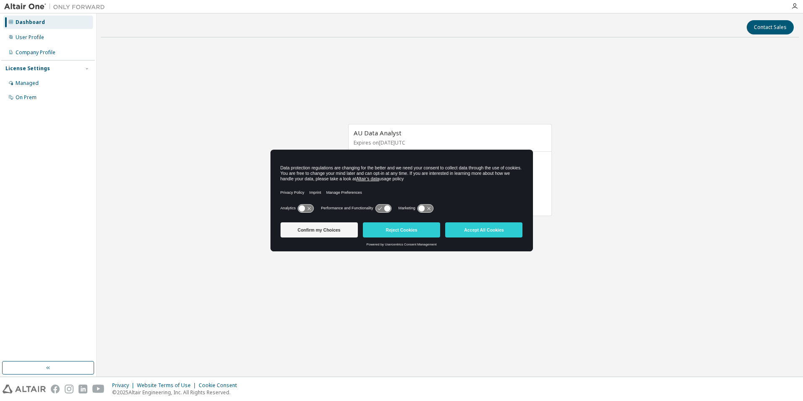 This screenshot has height=401, width=803. I want to click on img: instagram.svg, so click(69, 389).